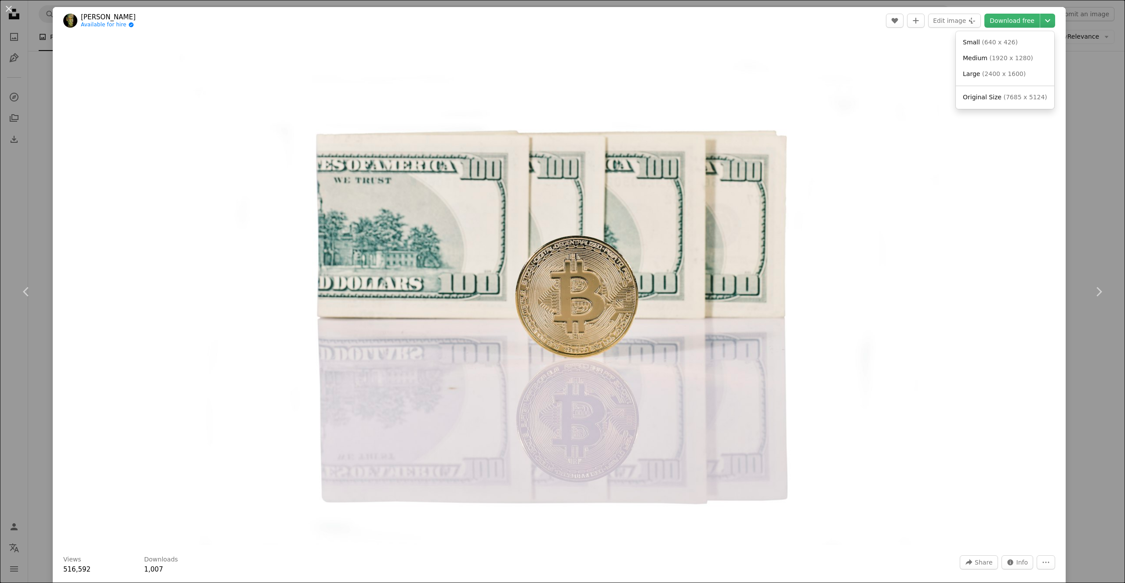  Describe the element at coordinates (1010, 58) in the screenshot. I see `span: ( 1920 x 1280 )` at that location.